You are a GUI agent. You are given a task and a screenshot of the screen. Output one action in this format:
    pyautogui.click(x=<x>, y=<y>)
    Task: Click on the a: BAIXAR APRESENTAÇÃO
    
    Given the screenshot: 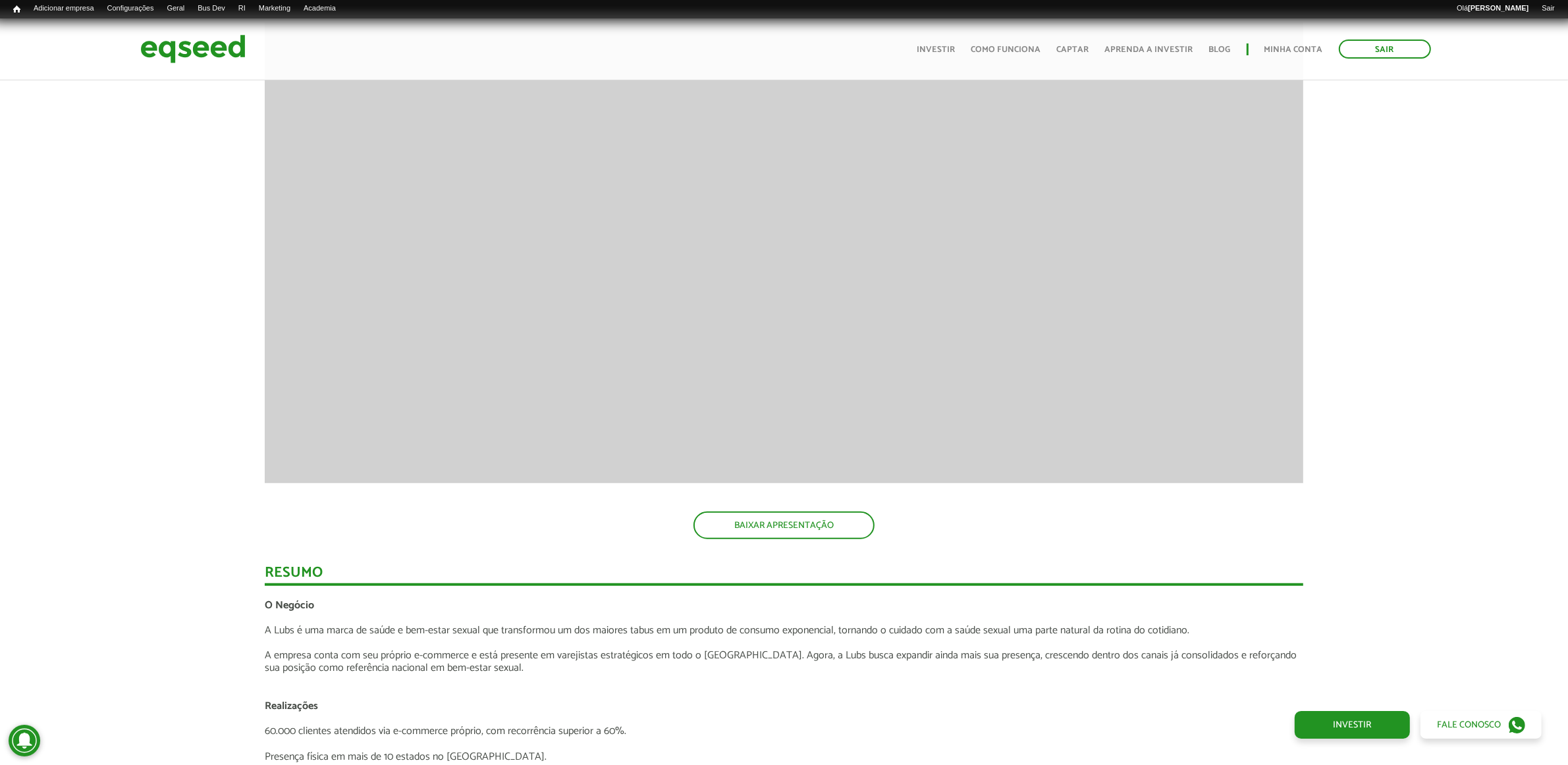 What is the action you would take?
    pyautogui.click(x=784, y=525)
    